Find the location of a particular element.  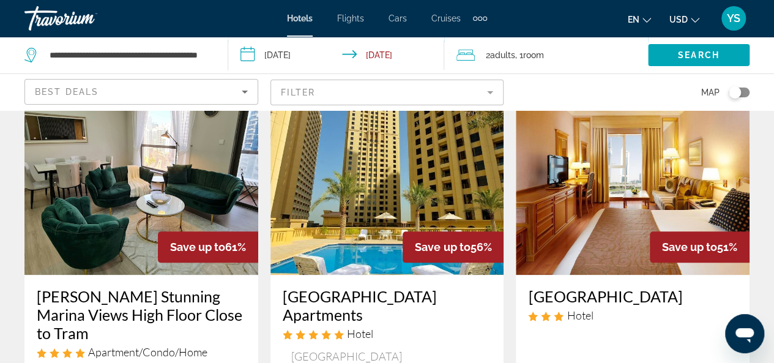

button: Travelers: 2 adults, 0 children is located at coordinates (546, 55).